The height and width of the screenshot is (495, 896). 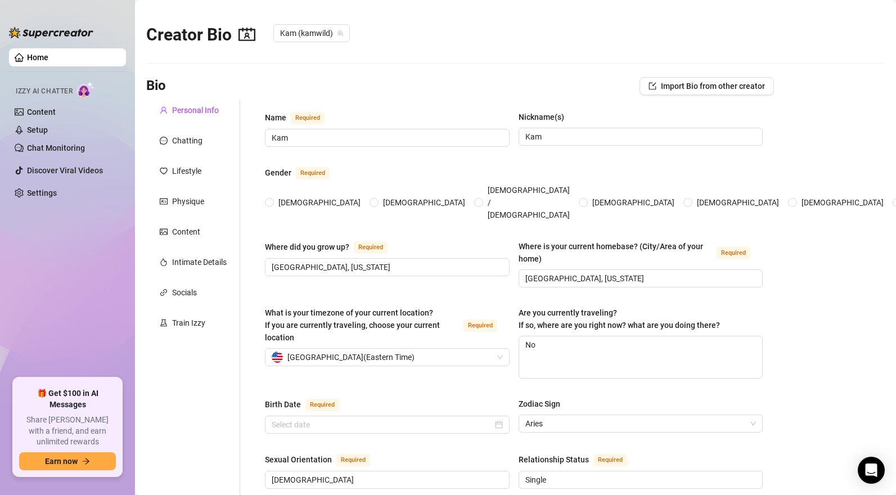 I want to click on button: Import Bio from other creator, so click(x=706, y=86).